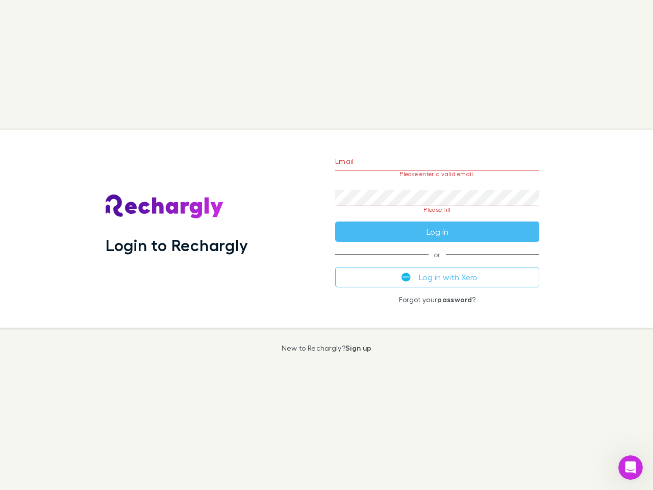  What do you see at coordinates (165, 207) in the screenshot?
I see `img: Rechargly's Logo` at bounding box center [165, 207].